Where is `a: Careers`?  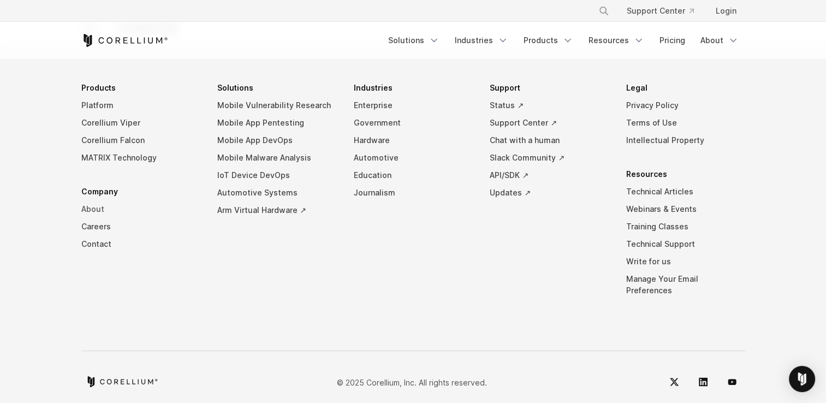 a: Careers is located at coordinates (141, 226).